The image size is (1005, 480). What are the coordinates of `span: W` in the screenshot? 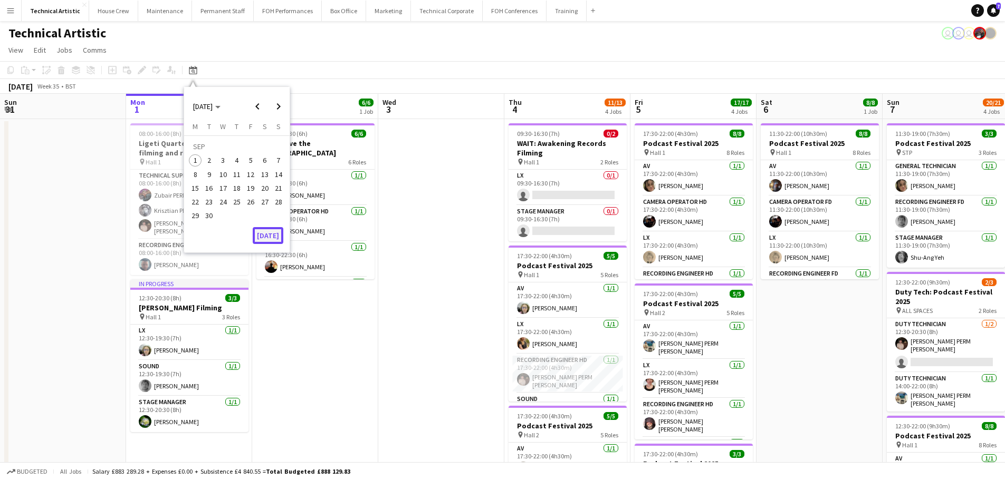 It's located at (223, 127).